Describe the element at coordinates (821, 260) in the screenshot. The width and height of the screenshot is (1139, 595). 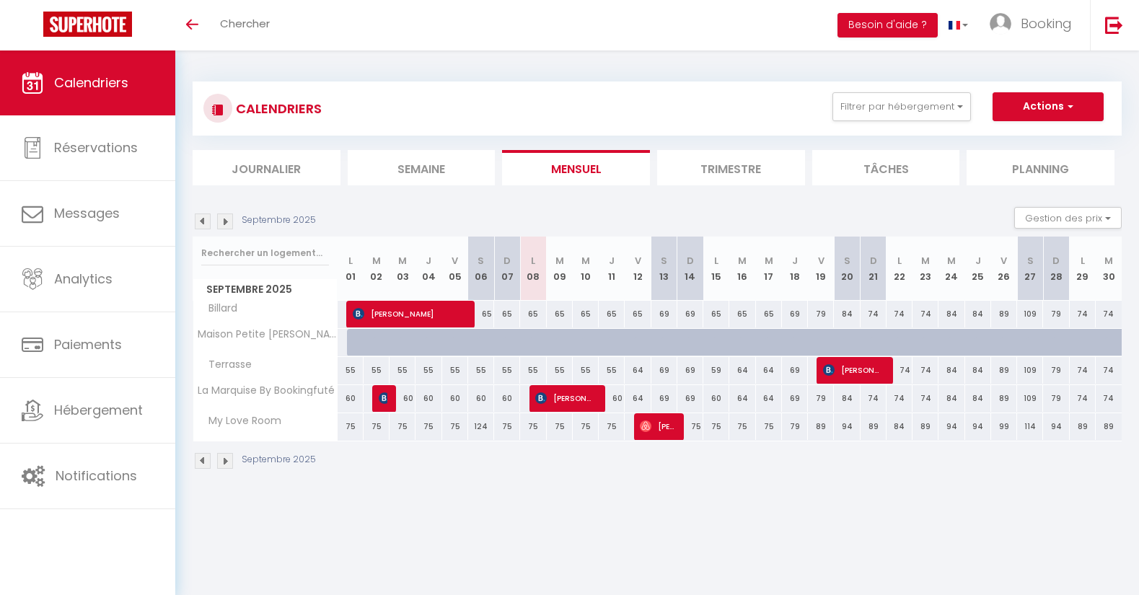
I see `abbr: V` at that location.